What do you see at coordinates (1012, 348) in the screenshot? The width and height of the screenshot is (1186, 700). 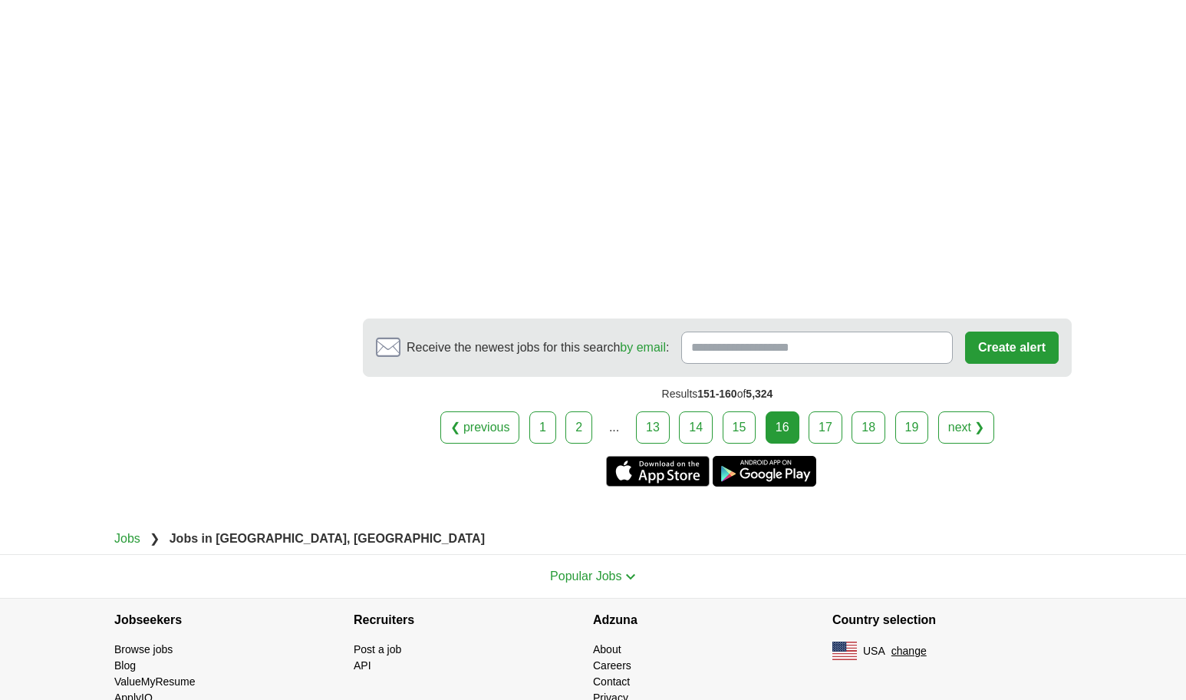 I see `button: Create alert` at bounding box center [1012, 348].